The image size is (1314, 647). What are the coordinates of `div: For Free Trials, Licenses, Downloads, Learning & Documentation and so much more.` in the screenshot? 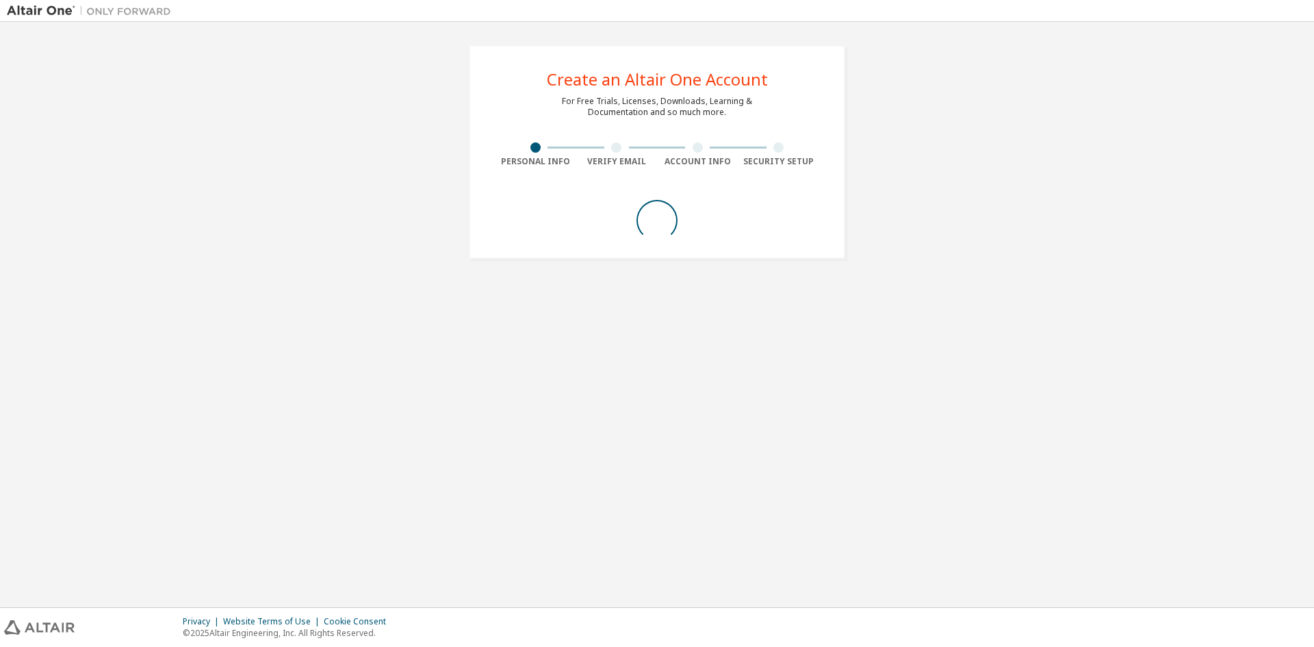 It's located at (657, 107).